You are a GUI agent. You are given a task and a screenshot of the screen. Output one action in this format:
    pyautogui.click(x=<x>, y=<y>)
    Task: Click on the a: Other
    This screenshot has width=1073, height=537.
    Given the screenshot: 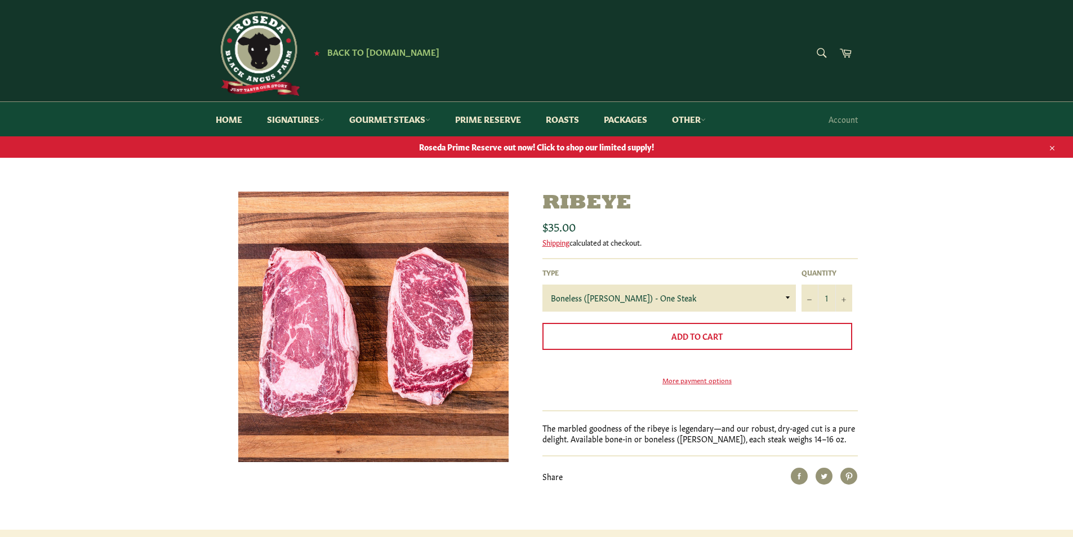 What is the action you would take?
    pyautogui.click(x=689, y=119)
    